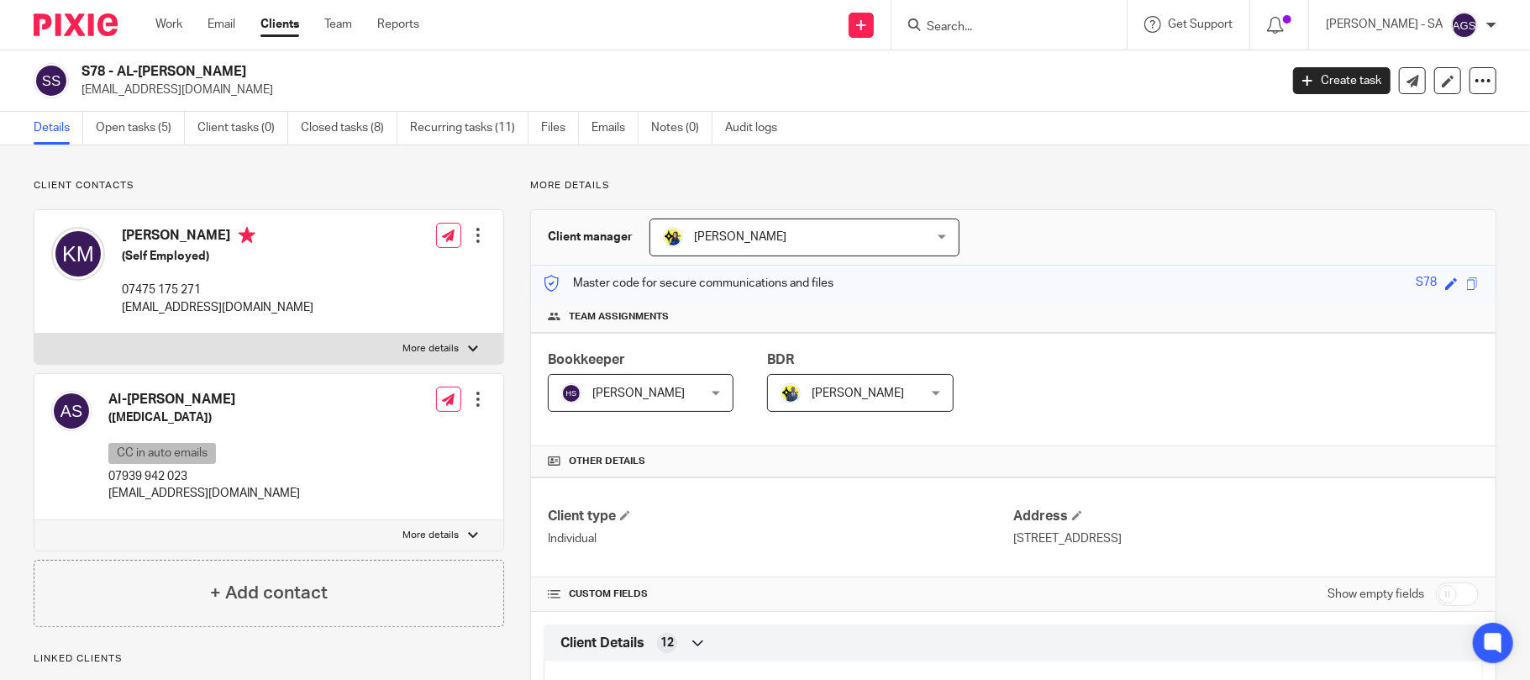 This screenshot has height=680, width=1530. Describe the element at coordinates (162, 453) in the screenshot. I see `p: CC in auto emails` at that location.